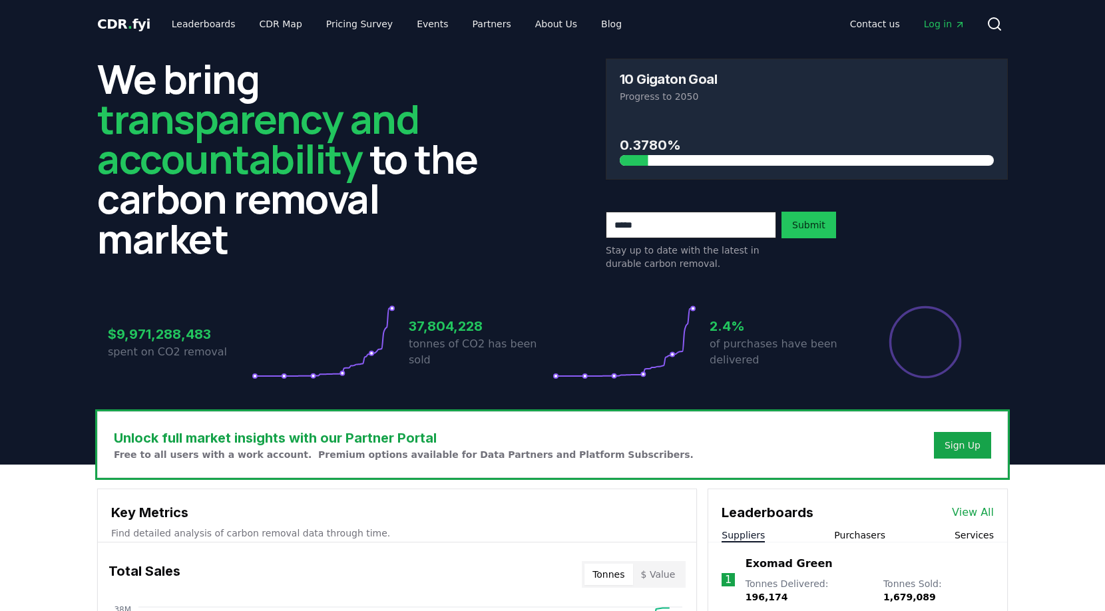 The height and width of the screenshot is (611, 1105). I want to click on h3: 2.4%, so click(781, 326).